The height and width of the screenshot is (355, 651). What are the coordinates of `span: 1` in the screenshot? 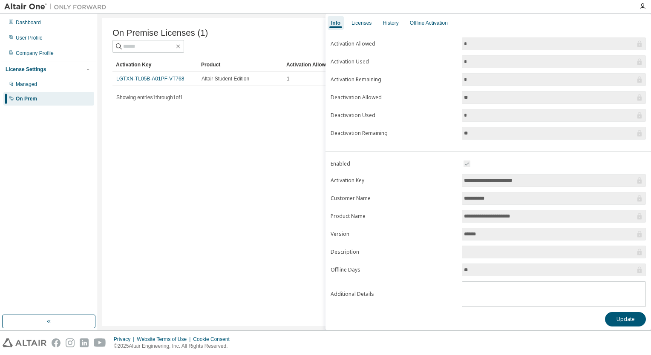 It's located at (288, 79).